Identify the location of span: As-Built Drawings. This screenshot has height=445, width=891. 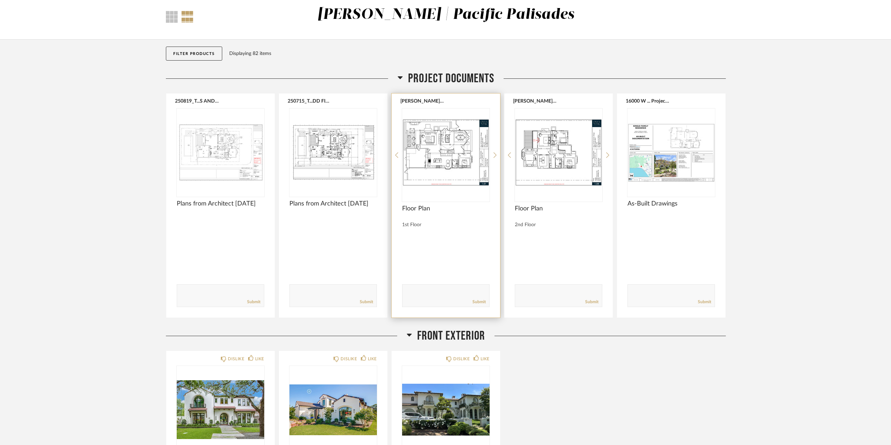
(671, 204).